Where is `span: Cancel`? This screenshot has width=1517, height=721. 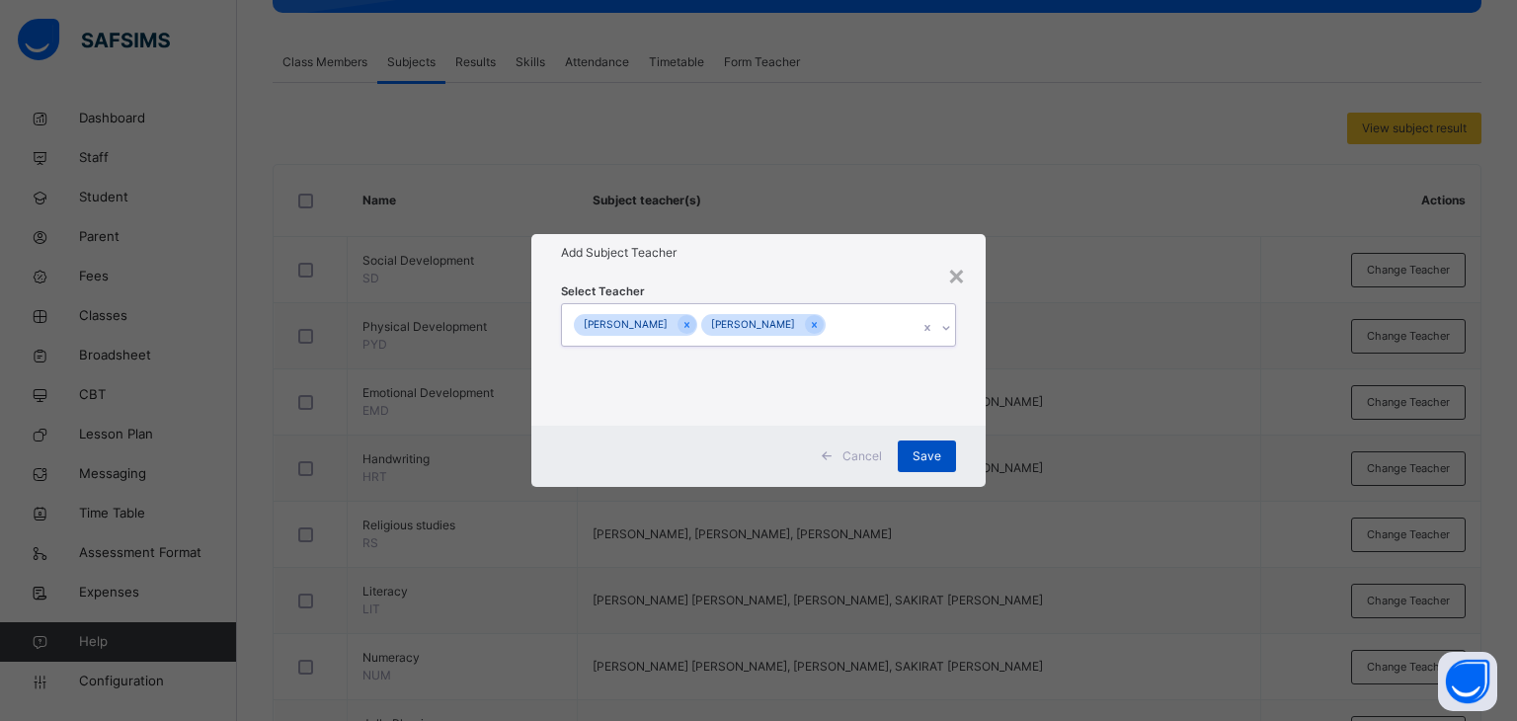
span: Cancel is located at coordinates (862, 456).